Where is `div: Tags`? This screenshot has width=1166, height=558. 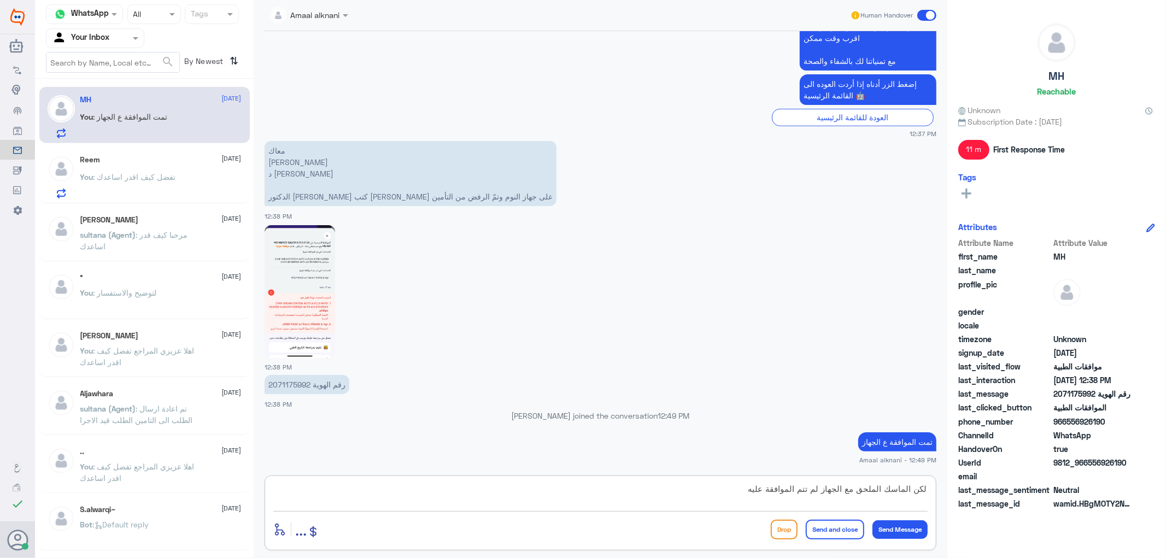
div: Tags is located at coordinates (199, 15).